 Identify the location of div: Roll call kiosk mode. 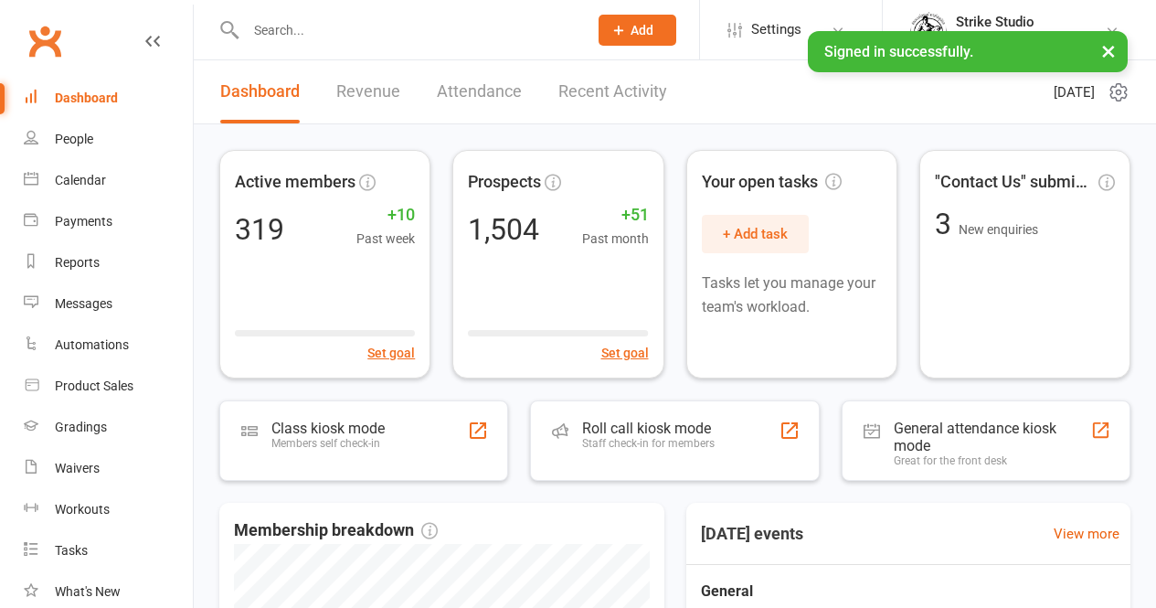
(648, 428).